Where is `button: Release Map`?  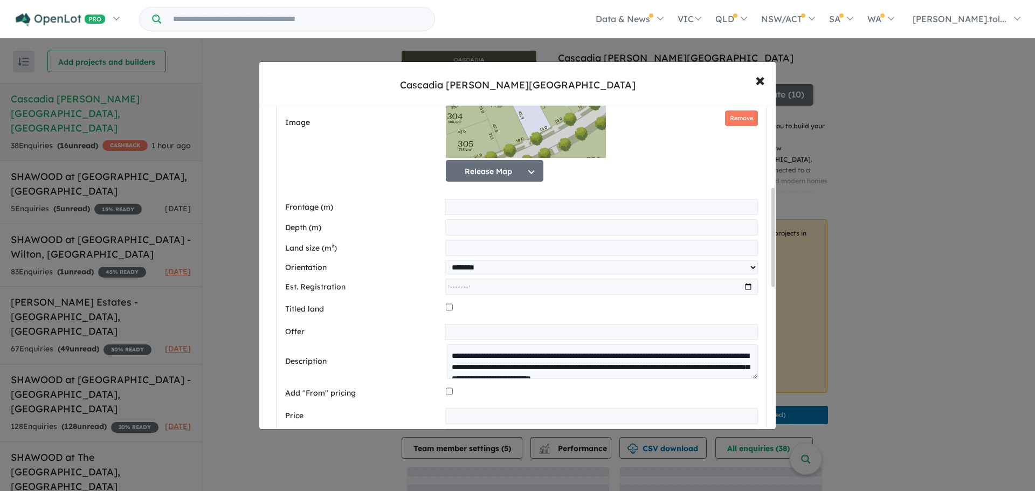 button: Release Map is located at coordinates (495, 171).